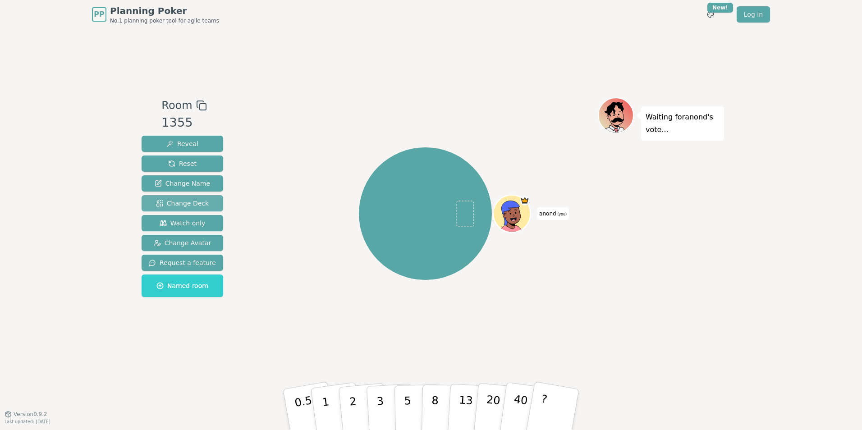  What do you see at coordinates (182, 203) in the screenshot?
I see `span: Change Deck` at bounding box center [182, 203].